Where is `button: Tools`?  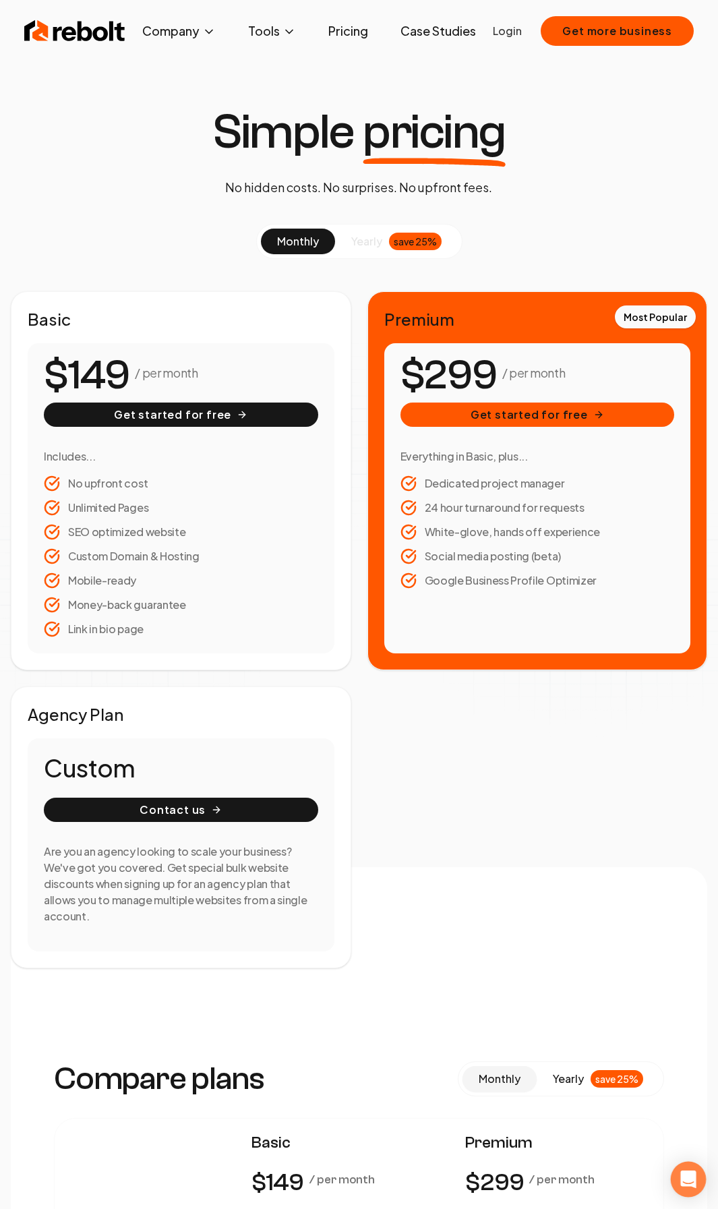 button: Tools is located at coordinates (272, 31).